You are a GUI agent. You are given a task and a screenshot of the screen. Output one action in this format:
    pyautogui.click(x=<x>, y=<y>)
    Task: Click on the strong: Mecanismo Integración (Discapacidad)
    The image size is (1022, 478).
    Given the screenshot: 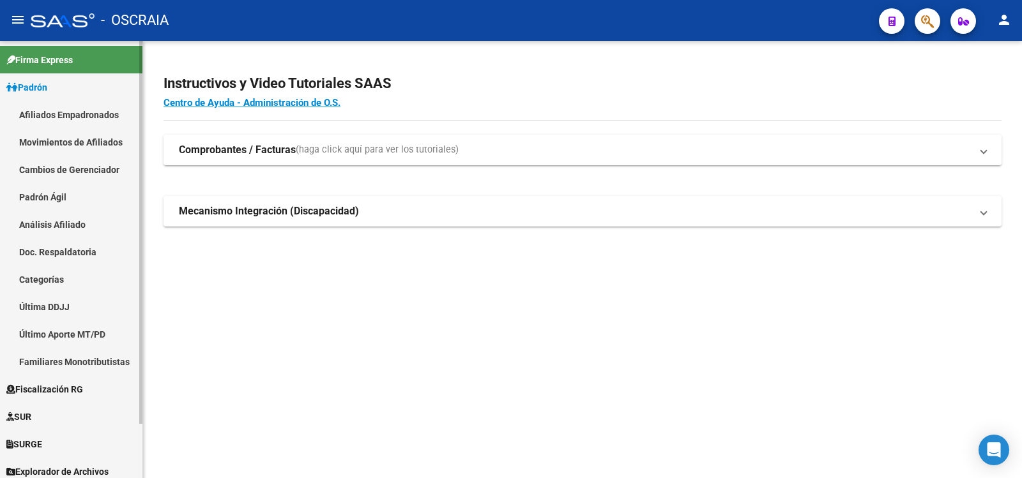 What is the action you would take?
    pyautogui.click(x=269, y=211)
    